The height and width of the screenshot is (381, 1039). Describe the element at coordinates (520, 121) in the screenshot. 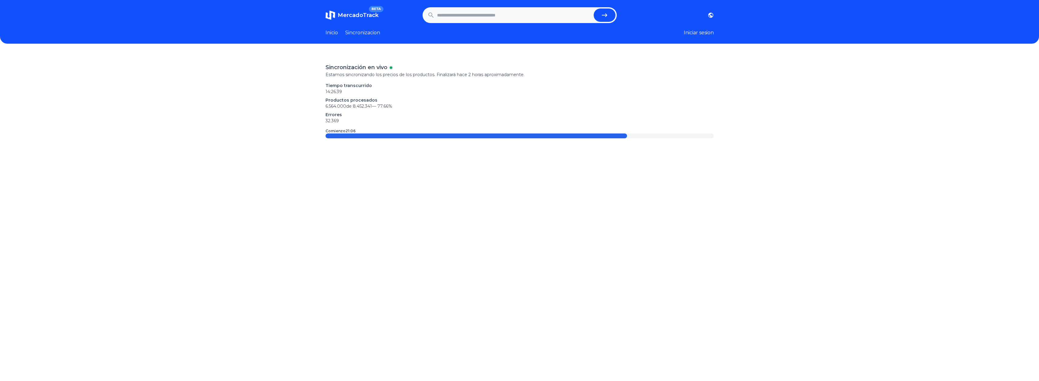

I see `p: 32.369` at that location.